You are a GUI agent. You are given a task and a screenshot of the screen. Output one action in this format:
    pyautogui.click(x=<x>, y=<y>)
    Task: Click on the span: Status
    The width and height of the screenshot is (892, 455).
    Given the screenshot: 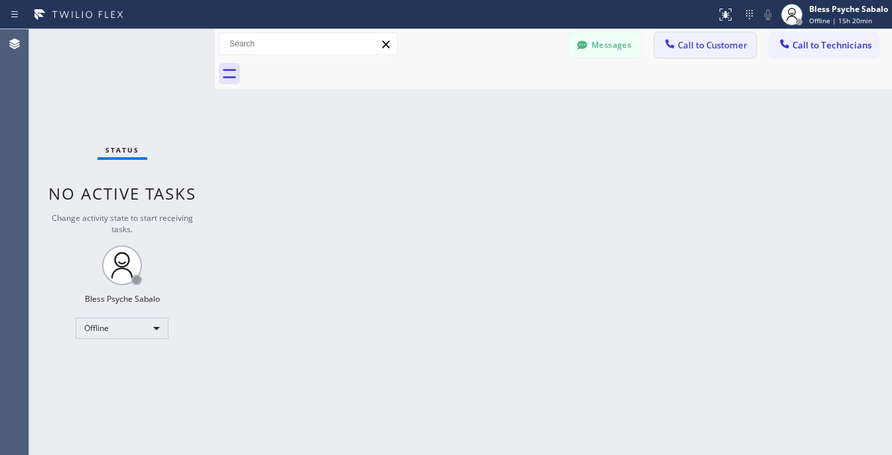 What is the action you would take?
    pyautogui.click(x=122, y=150)
    